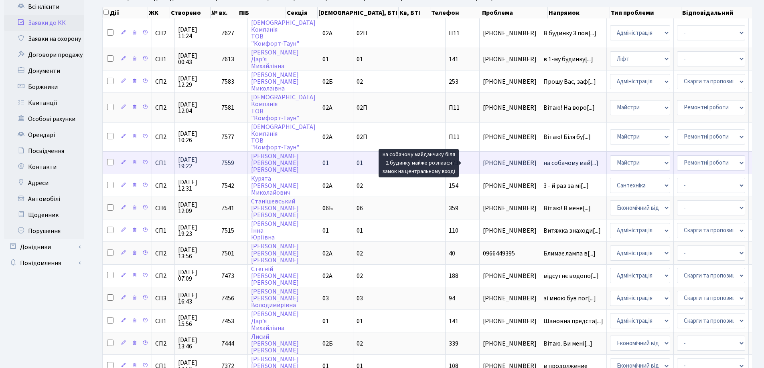  Describe the element at coordinates (163, 208) in the screenshot. I see `span: СП6` at that location.